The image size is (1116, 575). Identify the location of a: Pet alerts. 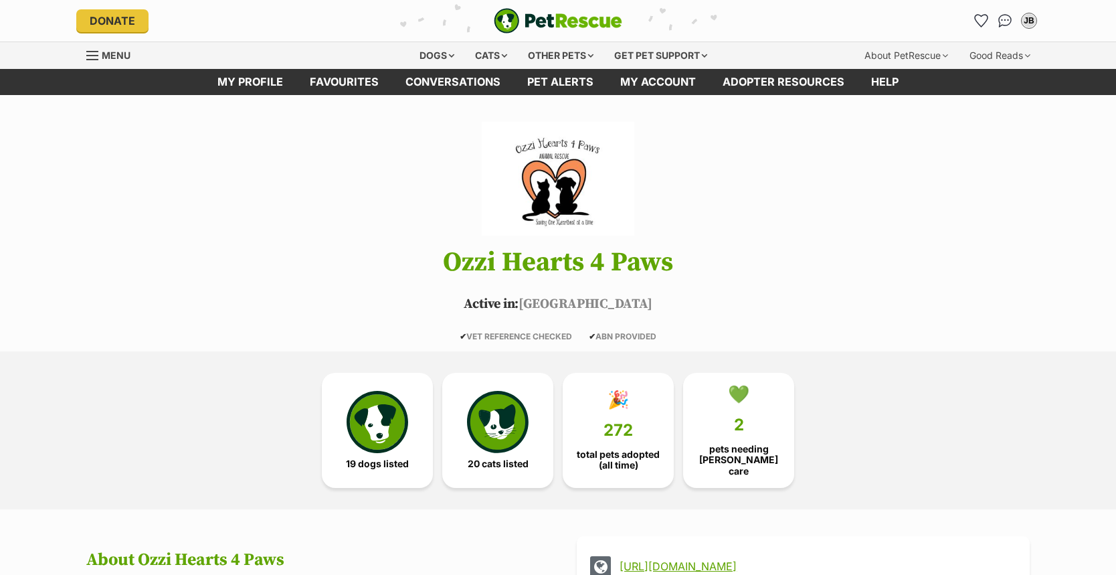
(560, 82).